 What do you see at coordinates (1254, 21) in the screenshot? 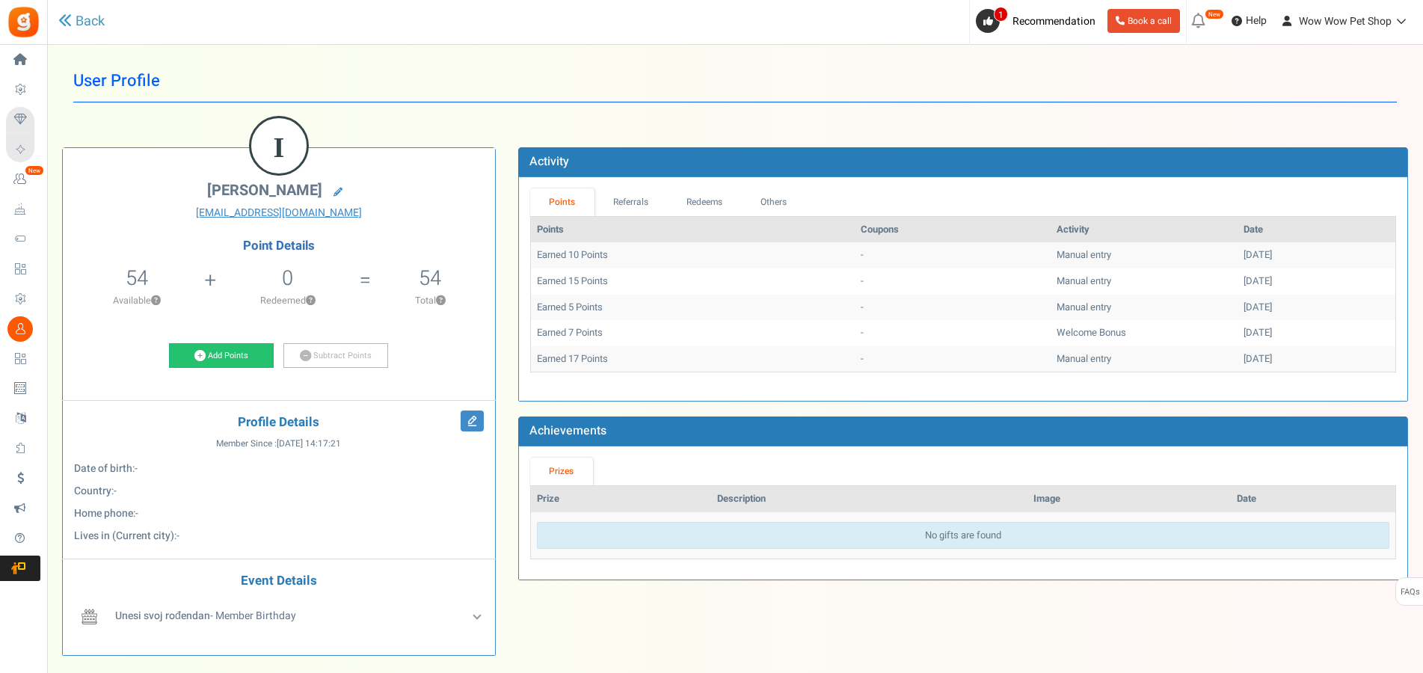
I see `span: Help` at bounding box center [1254, 21].